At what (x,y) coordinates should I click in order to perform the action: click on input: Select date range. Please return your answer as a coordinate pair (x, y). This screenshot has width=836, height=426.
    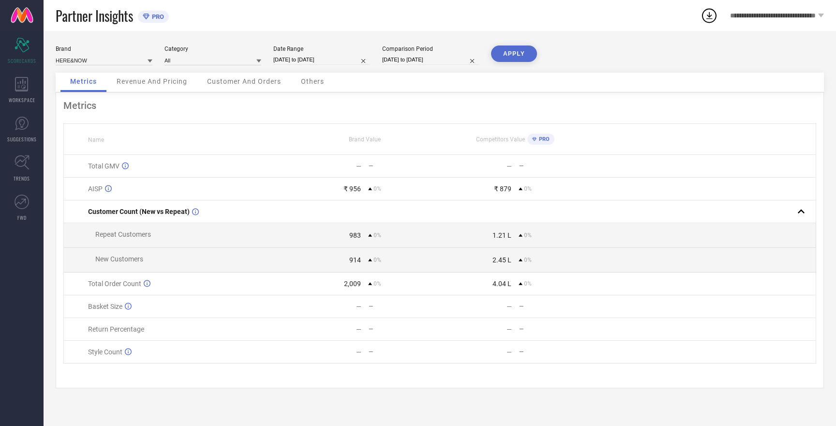
    Looking at the image, I should click on (322, 59).